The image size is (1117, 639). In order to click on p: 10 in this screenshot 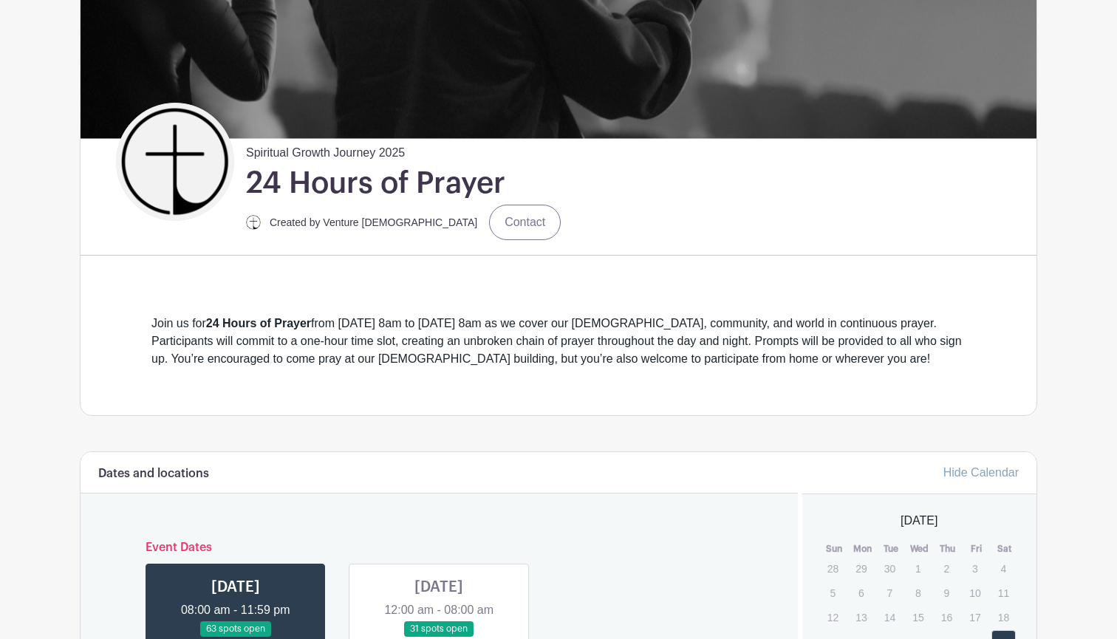, I will do `click(974, 593)`.